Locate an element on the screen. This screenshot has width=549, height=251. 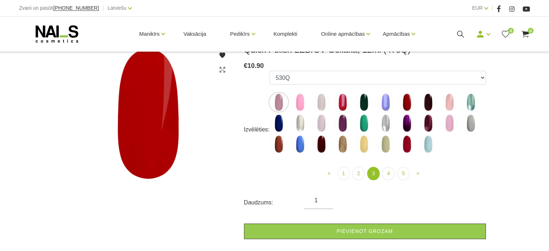
a: Manikīrs is located at coordinates (150, 34).